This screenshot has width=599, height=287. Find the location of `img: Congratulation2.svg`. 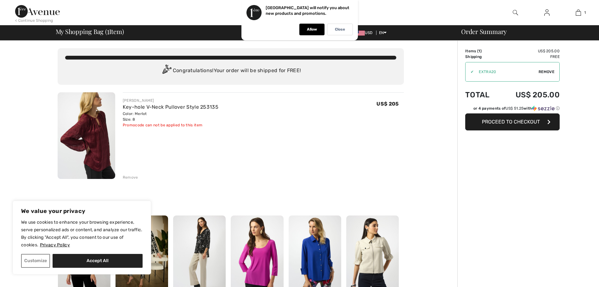

img: Congratulation2.svg is located at coordinates (166, 71).